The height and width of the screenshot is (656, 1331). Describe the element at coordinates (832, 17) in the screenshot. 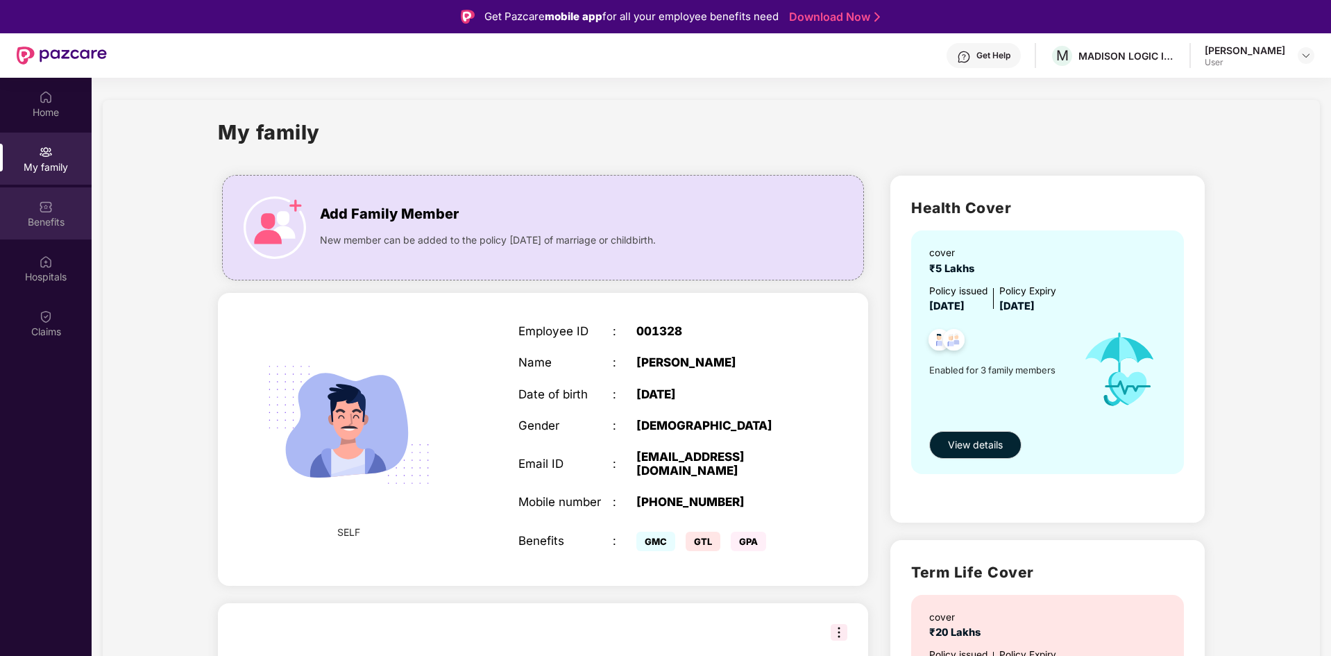

I see `a: Download Now` at that location.